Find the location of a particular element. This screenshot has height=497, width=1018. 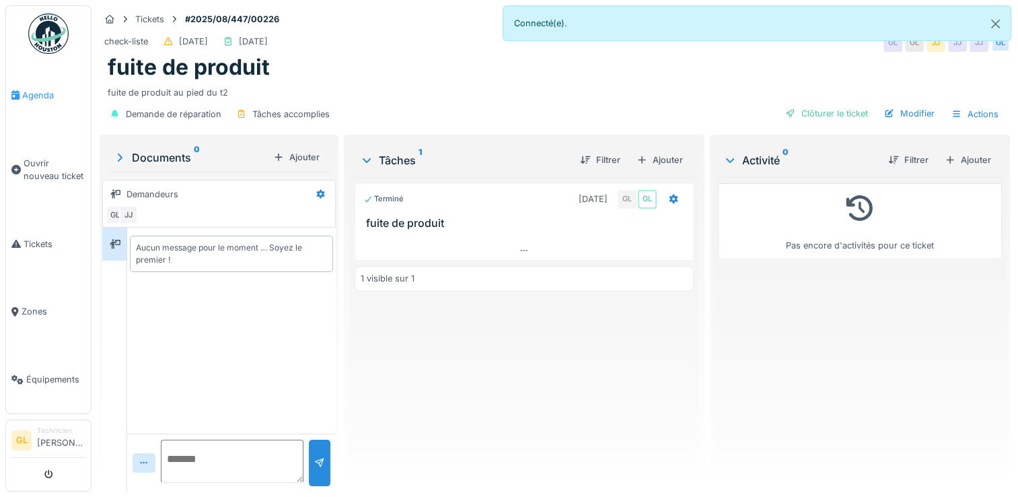

button: Close is located at coordinates (995, 24).